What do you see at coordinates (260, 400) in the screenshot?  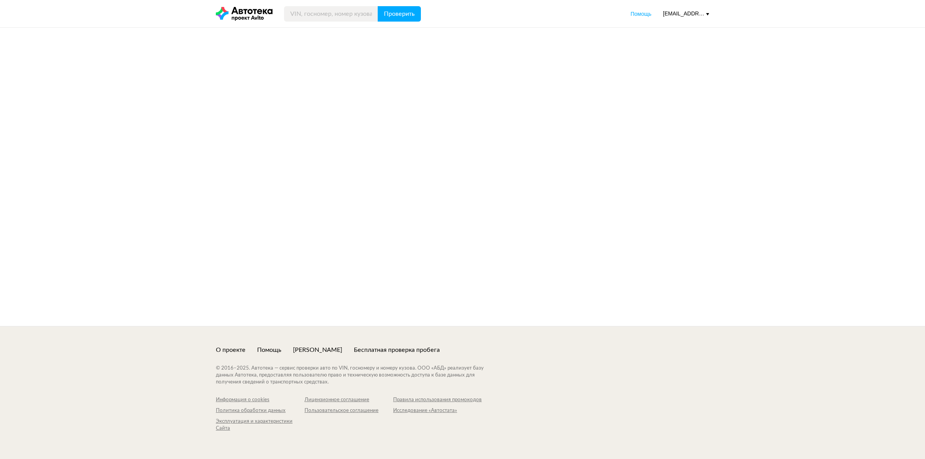 I see `div: Информация о cookies` at bounding box center [260, 400].